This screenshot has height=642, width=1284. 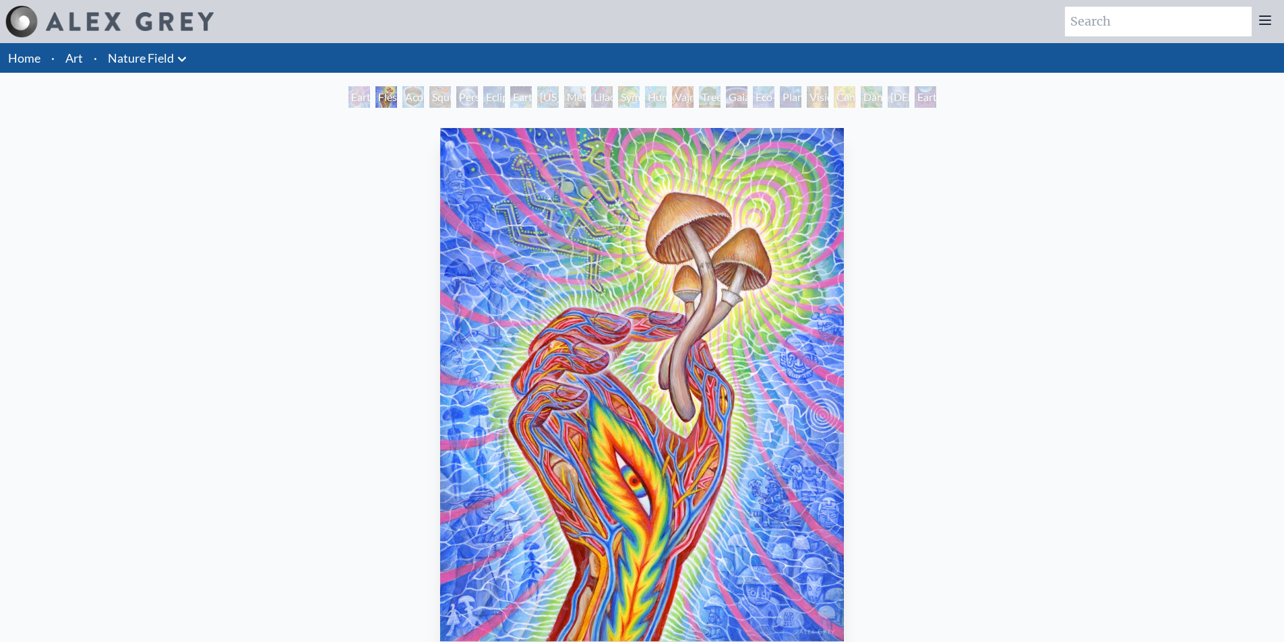 What do you see at coordinates (926, 97) in the screenshot?
I see `div: Earthmind` at bounding box center [926, 97].